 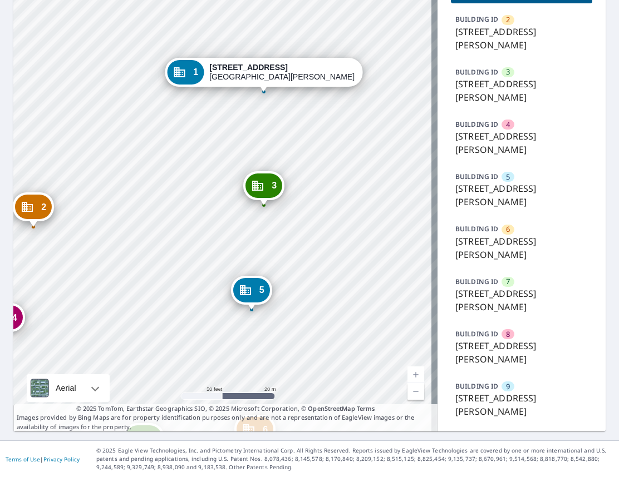 I want to click on span: 6, so click(x=507, y=229).